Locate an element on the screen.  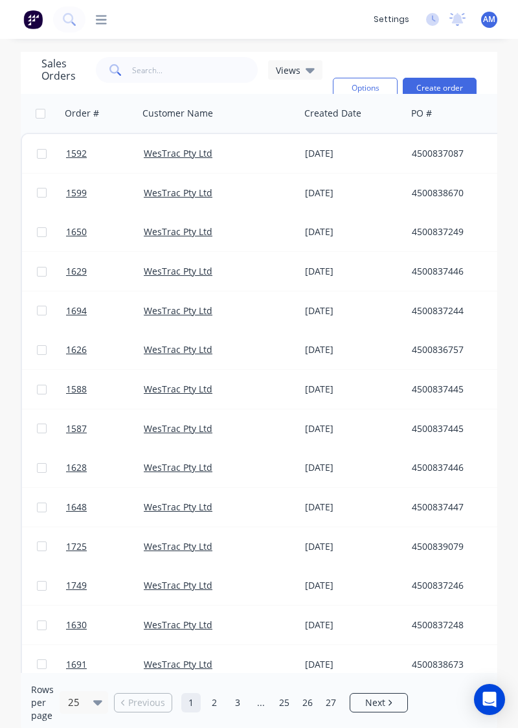
span: 1694 is located at coordinates (76, 311).